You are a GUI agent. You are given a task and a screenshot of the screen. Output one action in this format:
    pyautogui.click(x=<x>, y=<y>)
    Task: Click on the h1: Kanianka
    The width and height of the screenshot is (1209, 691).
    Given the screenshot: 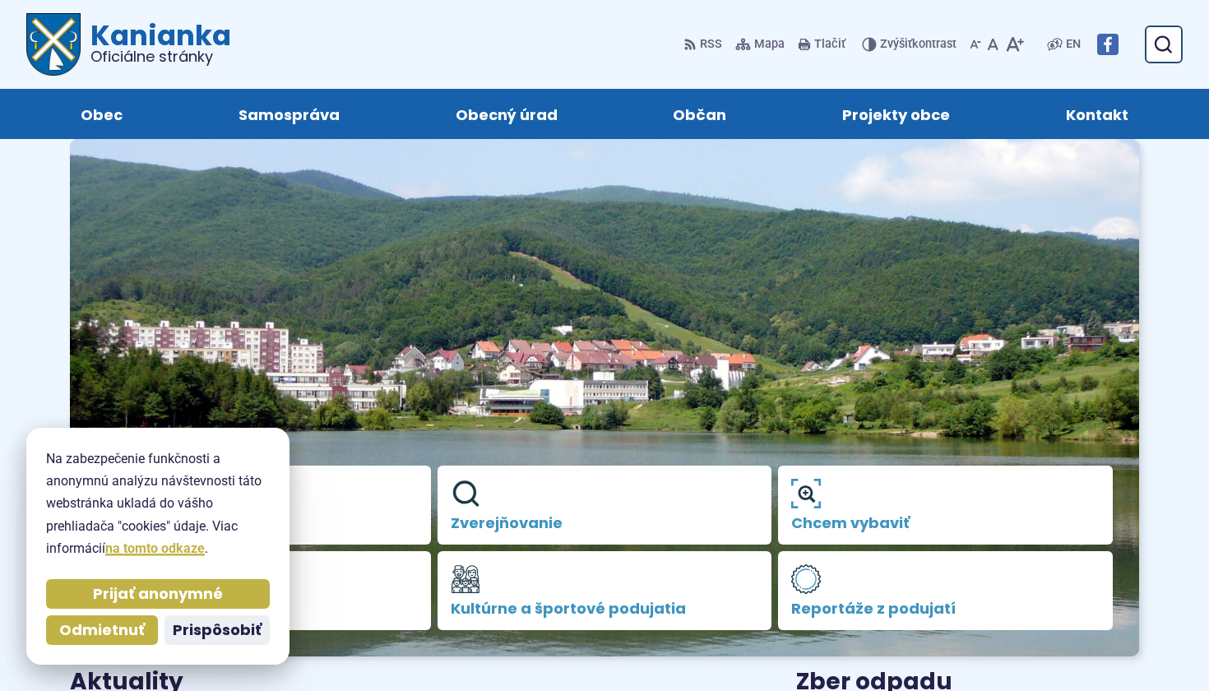 What is the action you would take?
    pyautogui.click(x=155, y=43)
    